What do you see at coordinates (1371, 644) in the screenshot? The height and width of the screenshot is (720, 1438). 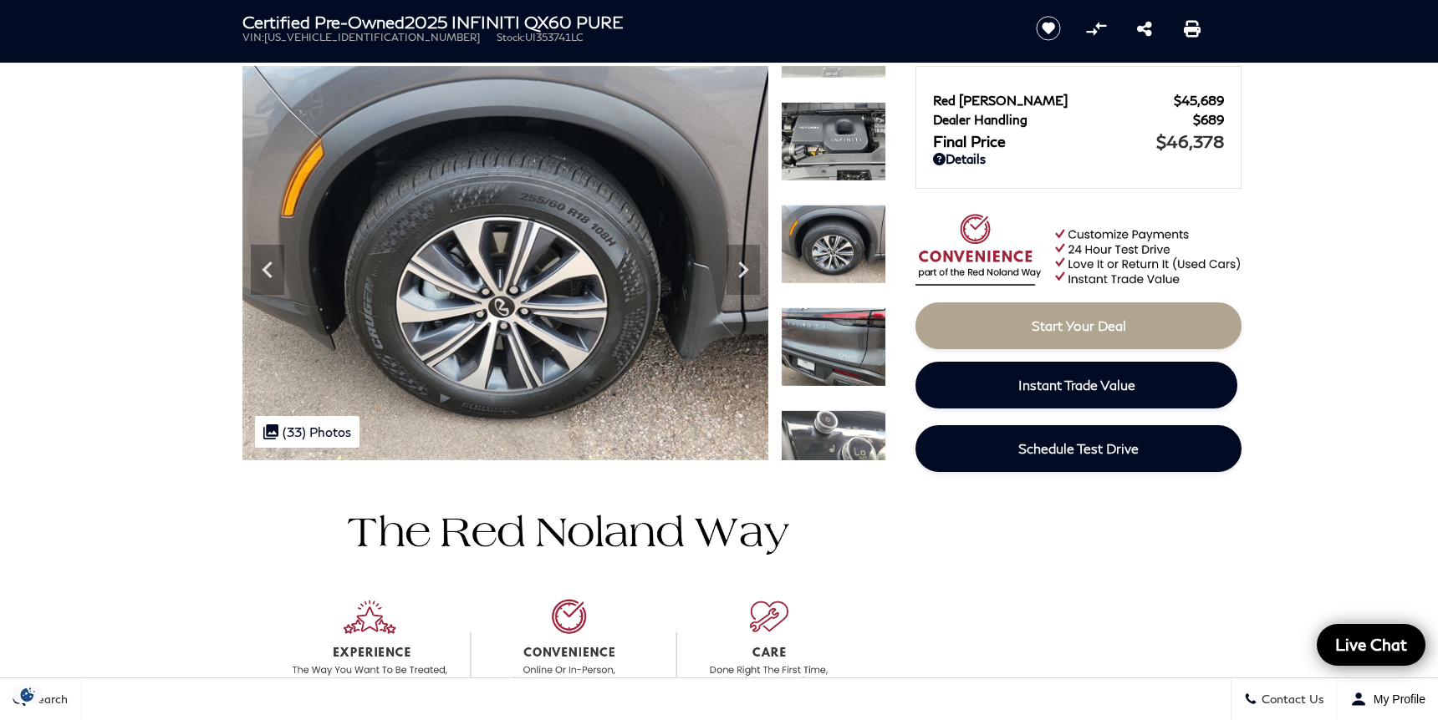 I see `span: Live Chat` at bounding box center [1371, 644].